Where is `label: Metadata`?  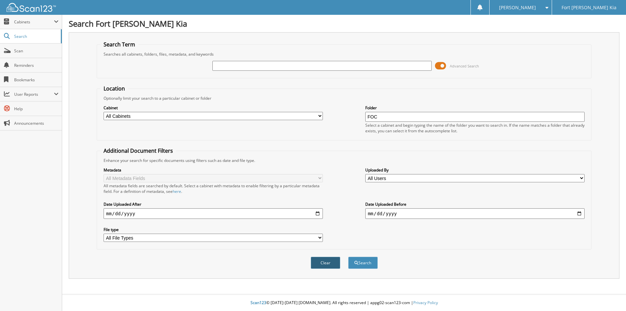
label: Metadata is located at coordinates (213, 170).